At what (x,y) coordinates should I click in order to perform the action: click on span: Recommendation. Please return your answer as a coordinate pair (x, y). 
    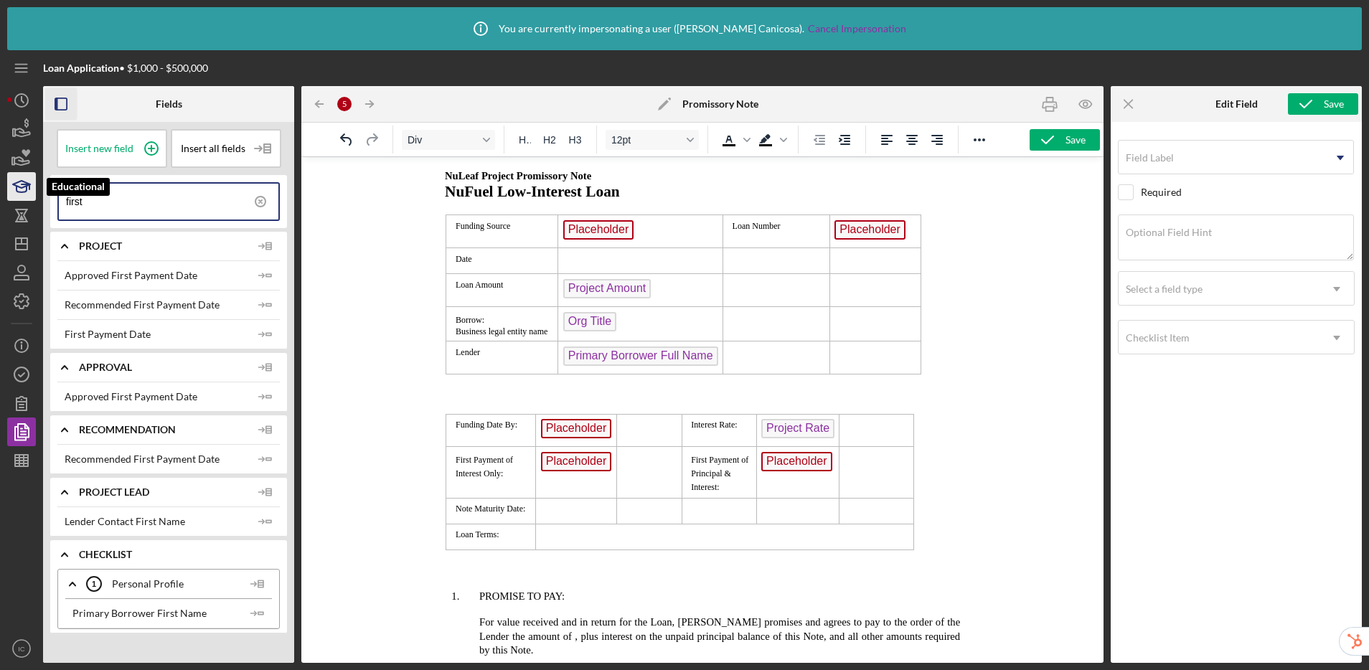
    Looking at the image, I should click on (165, 430).